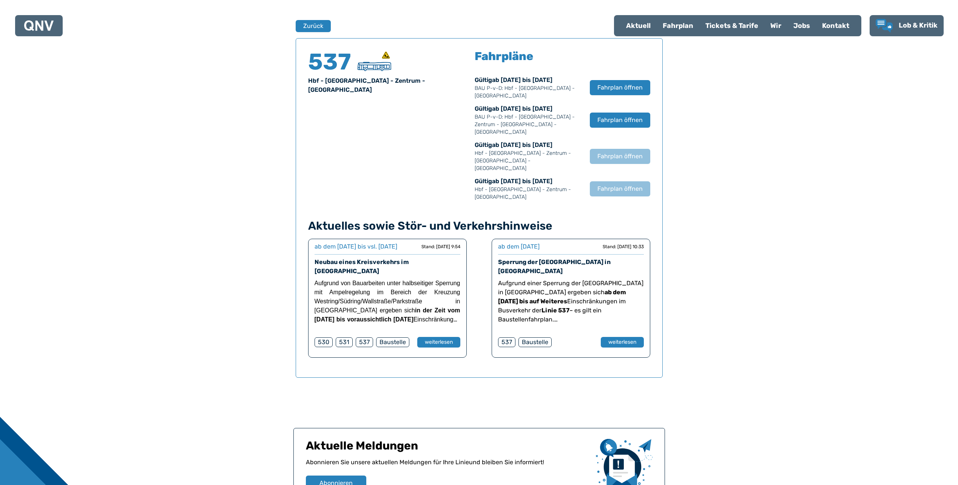 Image resolution: width=958 pixels, height=485 pixels. Describe the element at coordinates (638, 26) in the screenshot. I see `a: Aktuell` at that location.